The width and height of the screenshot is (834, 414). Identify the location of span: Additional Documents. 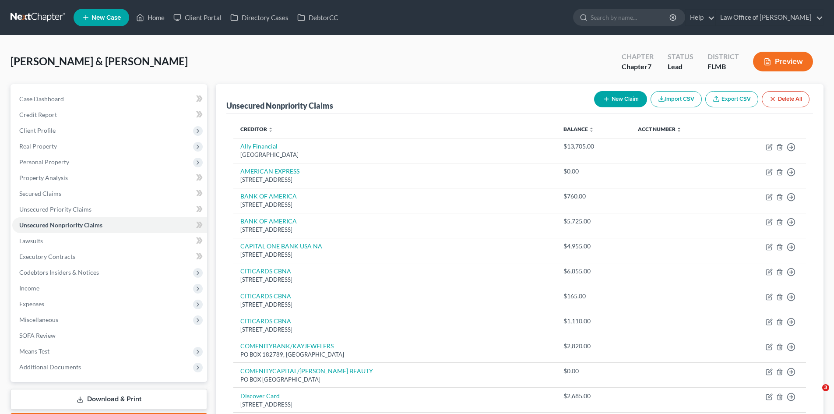
(50, 366).